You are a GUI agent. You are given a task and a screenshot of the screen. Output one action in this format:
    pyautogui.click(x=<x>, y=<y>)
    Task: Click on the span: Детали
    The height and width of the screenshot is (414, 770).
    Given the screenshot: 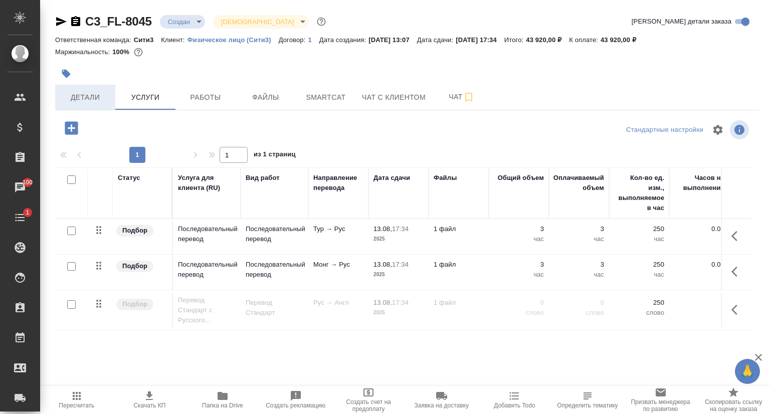 What is the action you would take?
    pyautogui.click(x=85, y=97)
    